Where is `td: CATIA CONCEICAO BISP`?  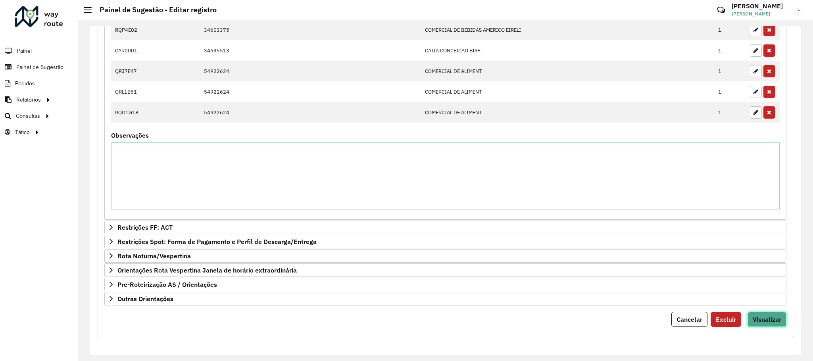
td: CATIA CONCEICAO BISP is located at coordinates (567, 50).